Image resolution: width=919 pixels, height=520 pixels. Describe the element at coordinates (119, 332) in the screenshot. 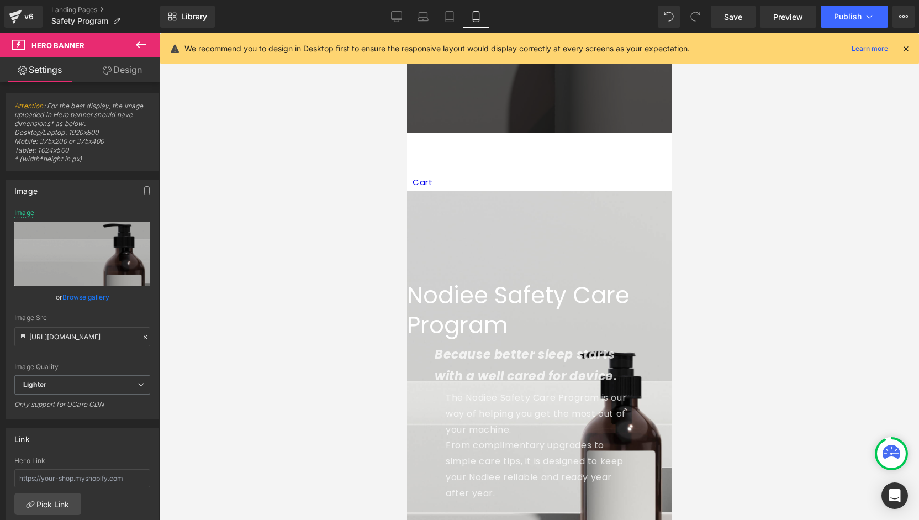

I see `span: Because better sleep starts with a well cared for device.` at that location.